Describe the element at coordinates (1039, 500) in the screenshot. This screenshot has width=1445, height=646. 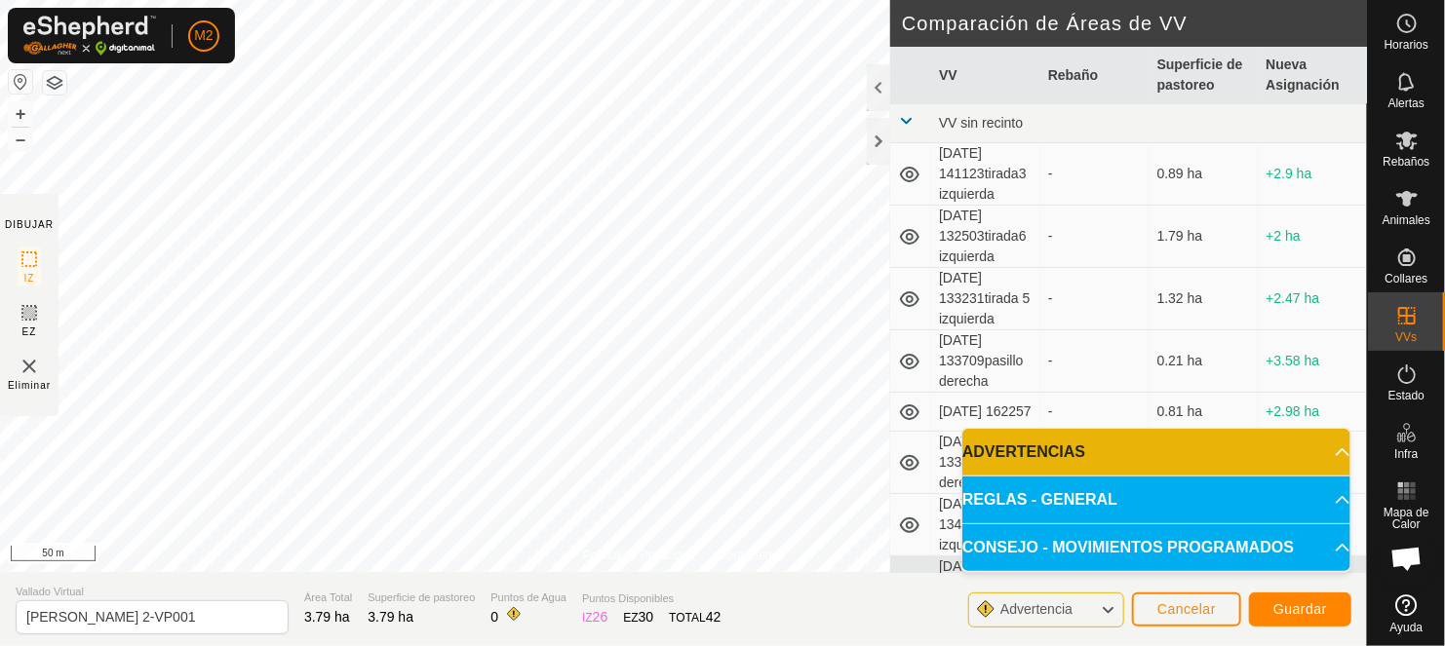
I see `span: REGLAS - GENERAL` at that location.